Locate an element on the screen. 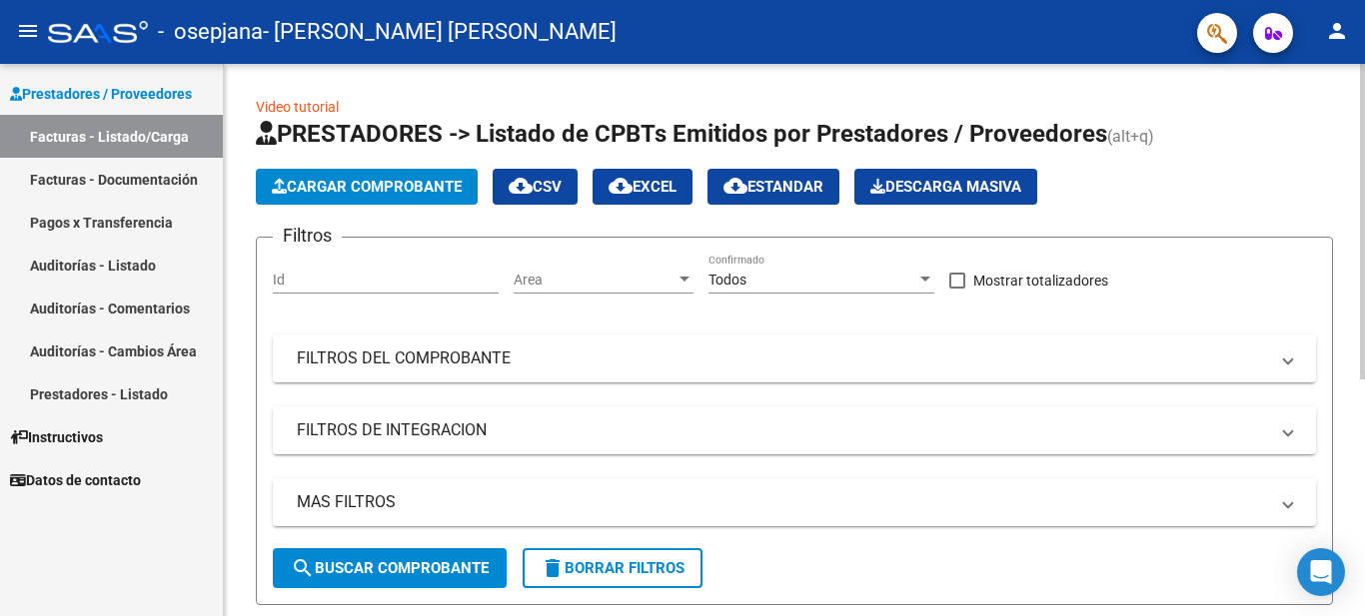 The image size is (1365, 616). span: Mostrar totalizadores is located at coordinates (1040, 281).